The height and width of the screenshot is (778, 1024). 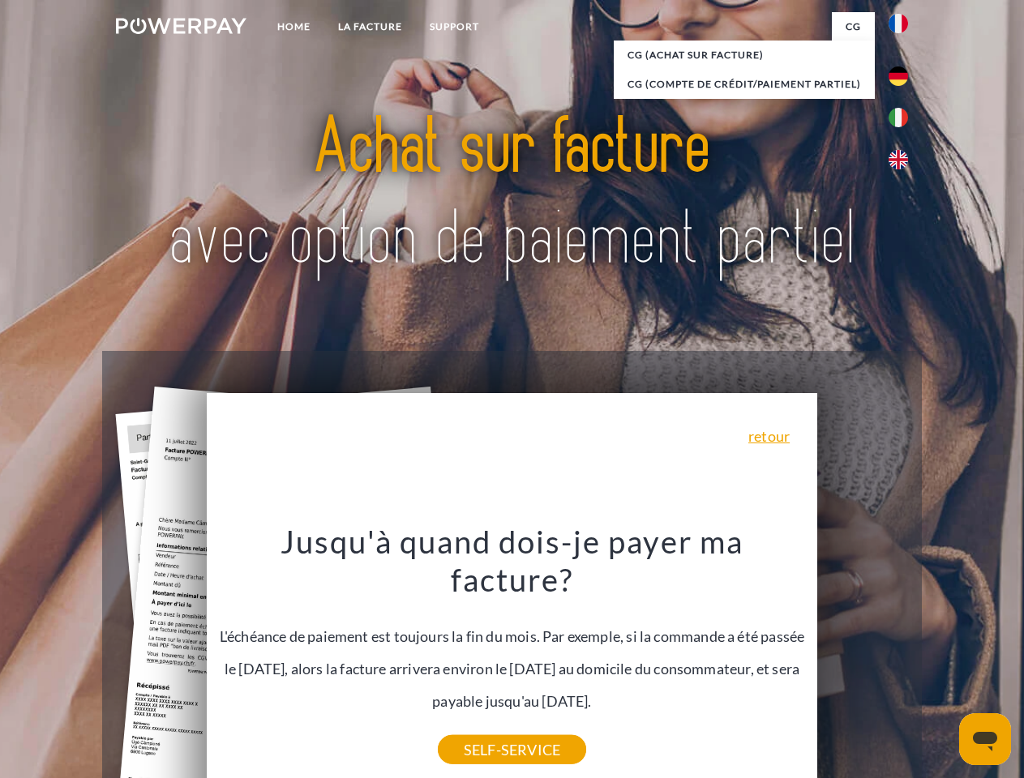 I want to click on a: LA FACTURE, so click(x=370, y=27).